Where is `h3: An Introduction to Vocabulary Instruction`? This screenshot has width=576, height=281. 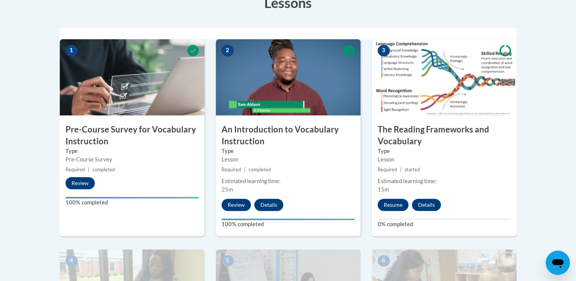 h3: An Introduction to Vocabulary Instruction is located at coordinates (288, 136).